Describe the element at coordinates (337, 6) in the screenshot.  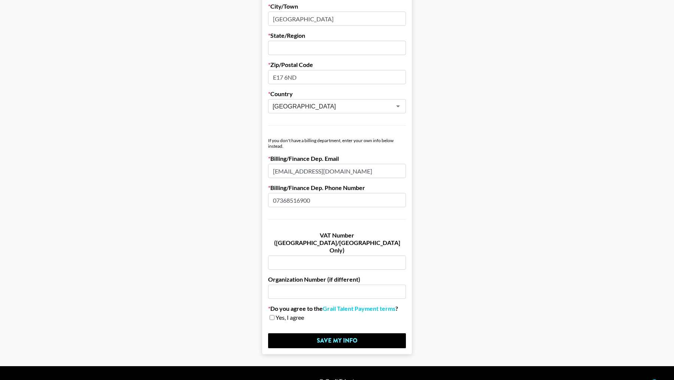
I see `label: City/Town` at that location.